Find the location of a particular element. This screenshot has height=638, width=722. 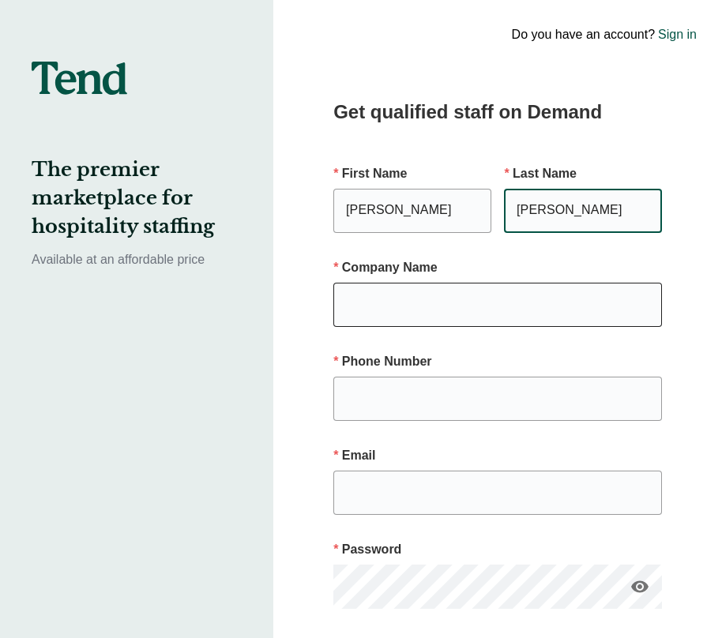

h2: The premier marketplace for hospitality staffing is located at coordinates (137, 198).